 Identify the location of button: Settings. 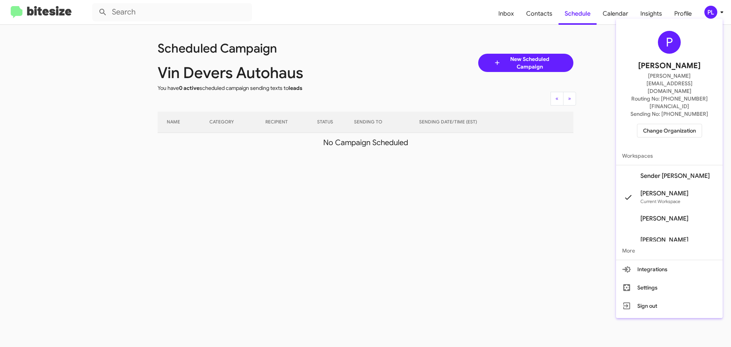
(670, 288).